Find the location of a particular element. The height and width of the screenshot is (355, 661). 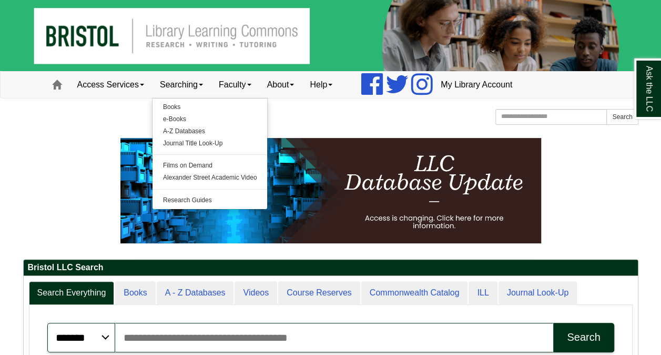

a: Course Reserves is located at coordinates (319, 292).